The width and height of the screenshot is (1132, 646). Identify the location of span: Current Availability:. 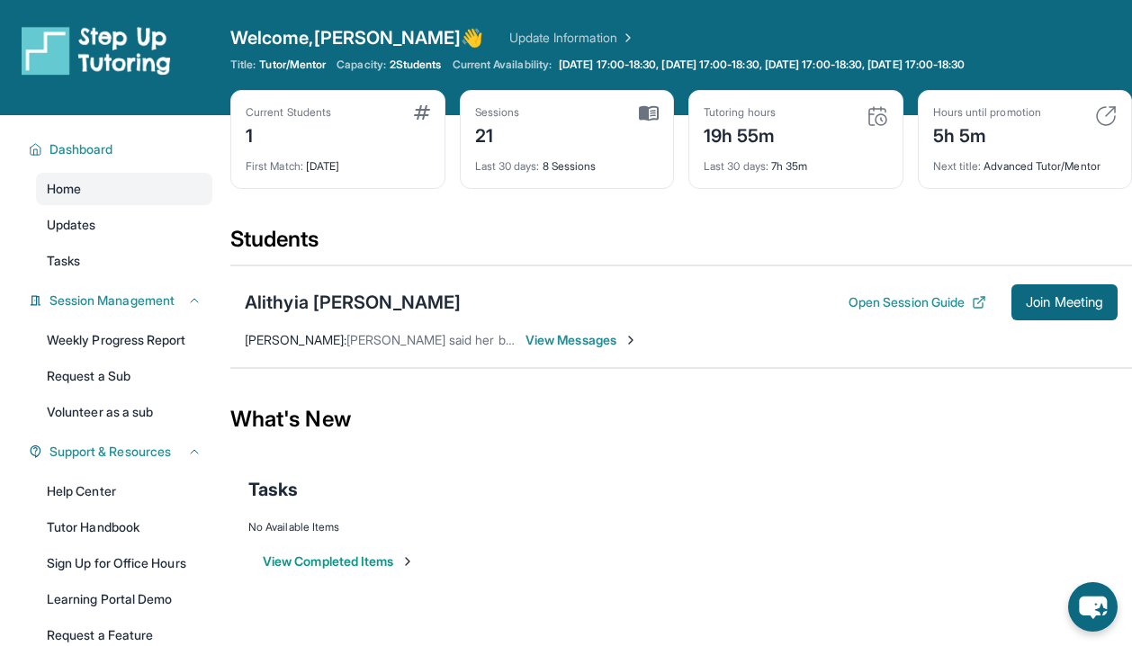
(502, 65).